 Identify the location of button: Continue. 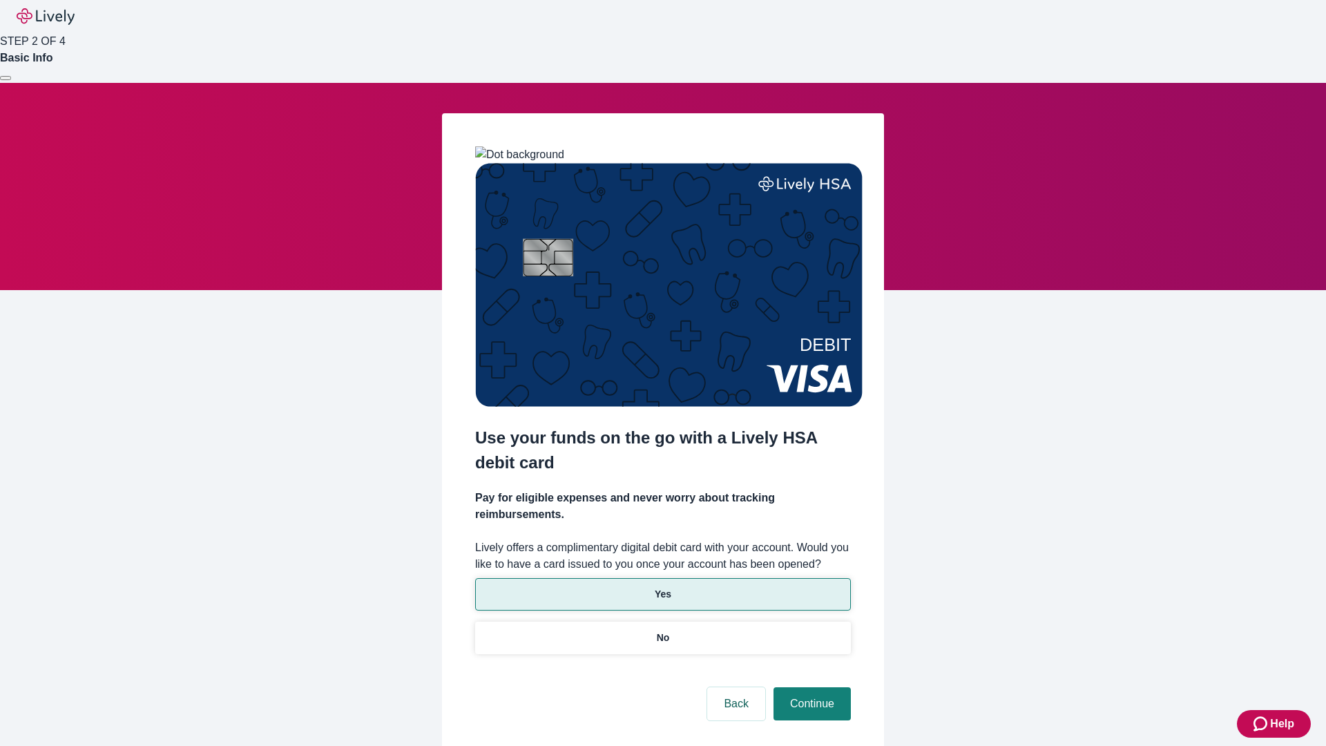
(812, 704).